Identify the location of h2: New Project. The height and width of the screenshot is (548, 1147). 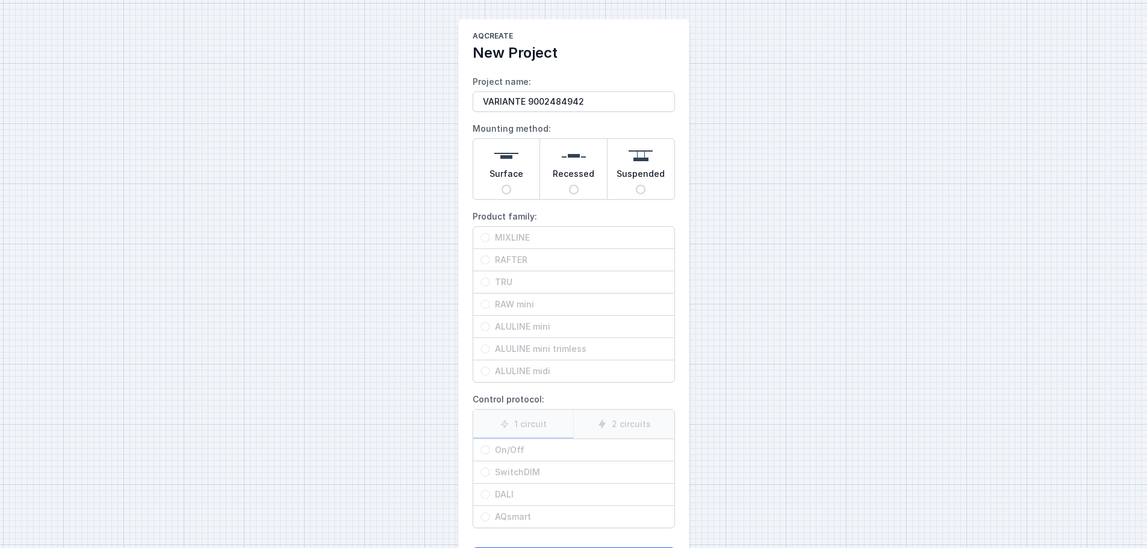
(574, 53).